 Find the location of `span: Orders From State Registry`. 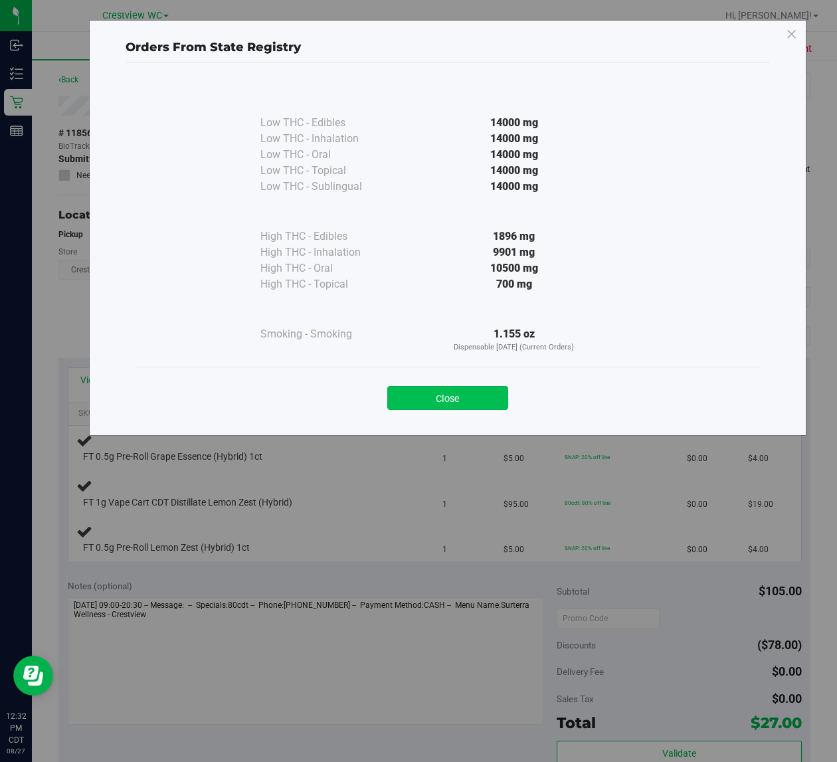

span: Orders From State Registry is located at coordinates (213, 47).